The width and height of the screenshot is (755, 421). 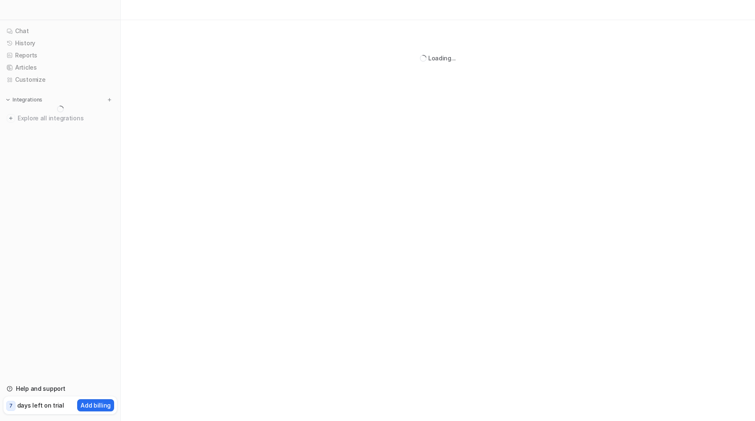 I want to click on span: Explore all integrations, so click(x=65, y=118).